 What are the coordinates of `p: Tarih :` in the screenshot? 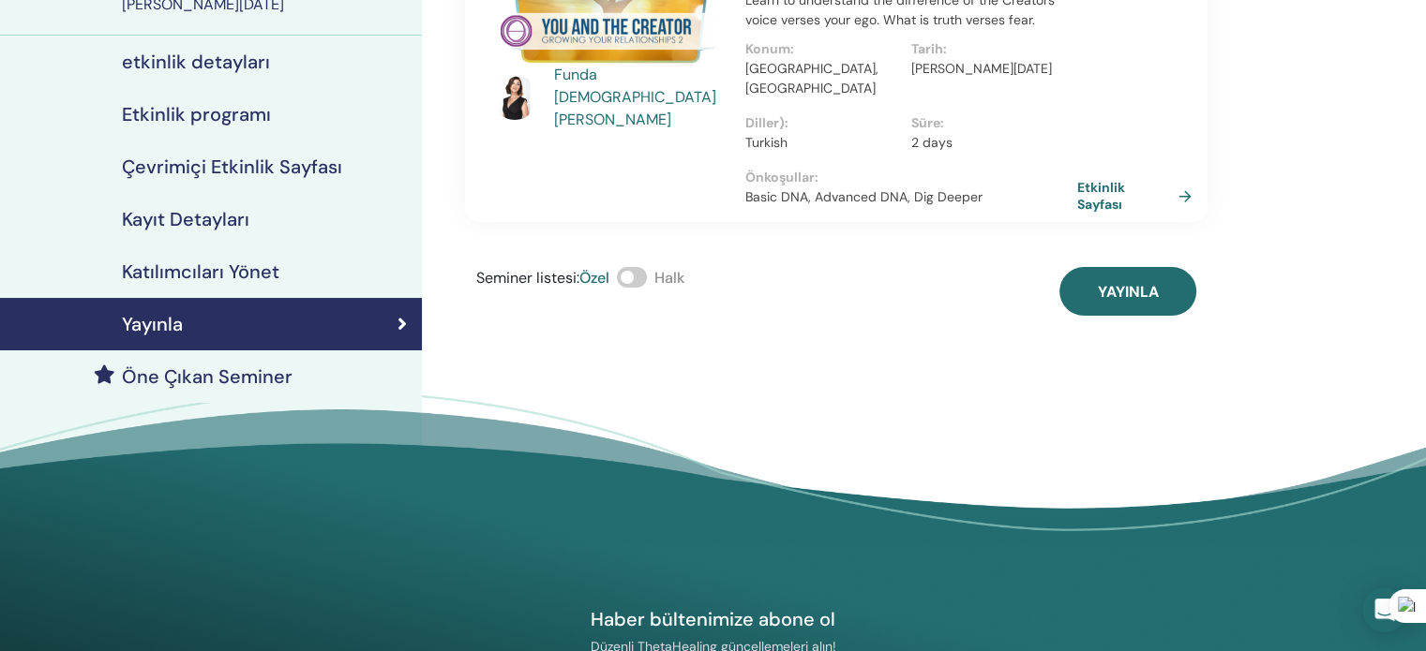 It's located at (988, 49).